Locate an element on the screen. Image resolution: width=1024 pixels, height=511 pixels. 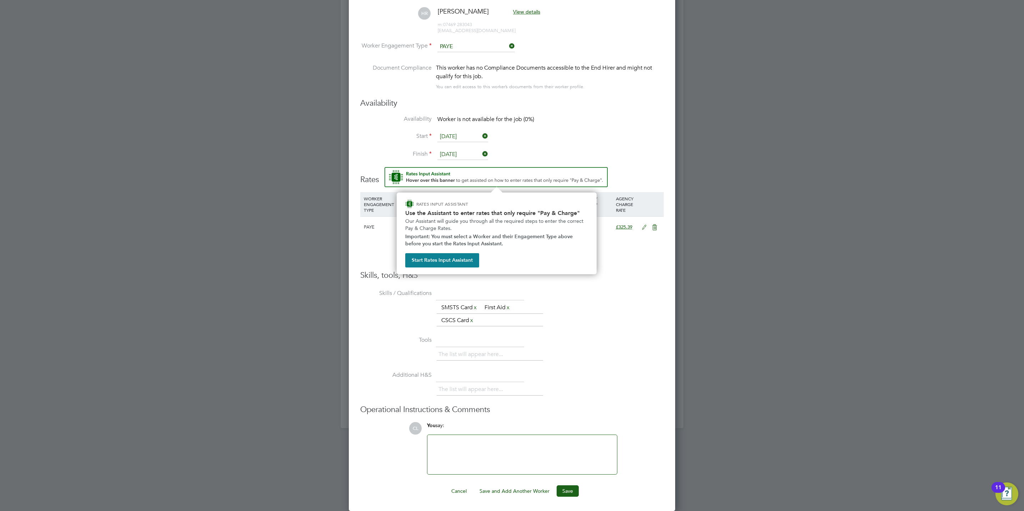
label: Skills / Qualifications is located at coordinates (396, 293).